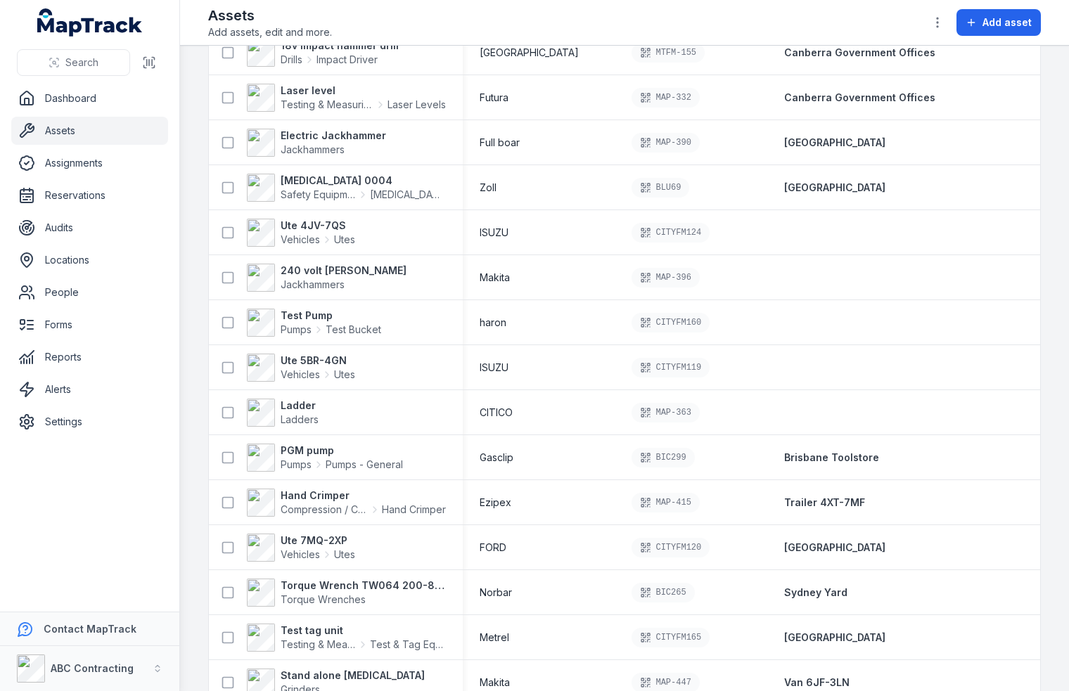 This screenshot has height=691, width=1069. What do you see at coordinates (665, 98) in the screenshot?
I see `div: MAP-332` at bounding box center [665, 98].